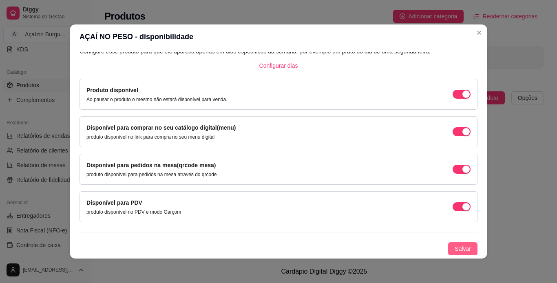  What do you see at coordinates (114, 203) in the screenshot?
I see `label: Disponível para PDV` at bounding box center [114, 203].